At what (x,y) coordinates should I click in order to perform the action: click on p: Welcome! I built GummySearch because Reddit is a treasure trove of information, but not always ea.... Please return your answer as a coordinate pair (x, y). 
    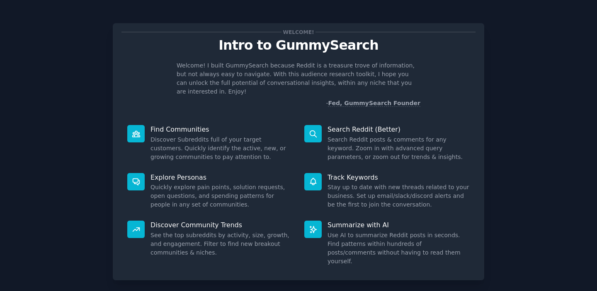
    Looking at the image, I should click on (298, 79).